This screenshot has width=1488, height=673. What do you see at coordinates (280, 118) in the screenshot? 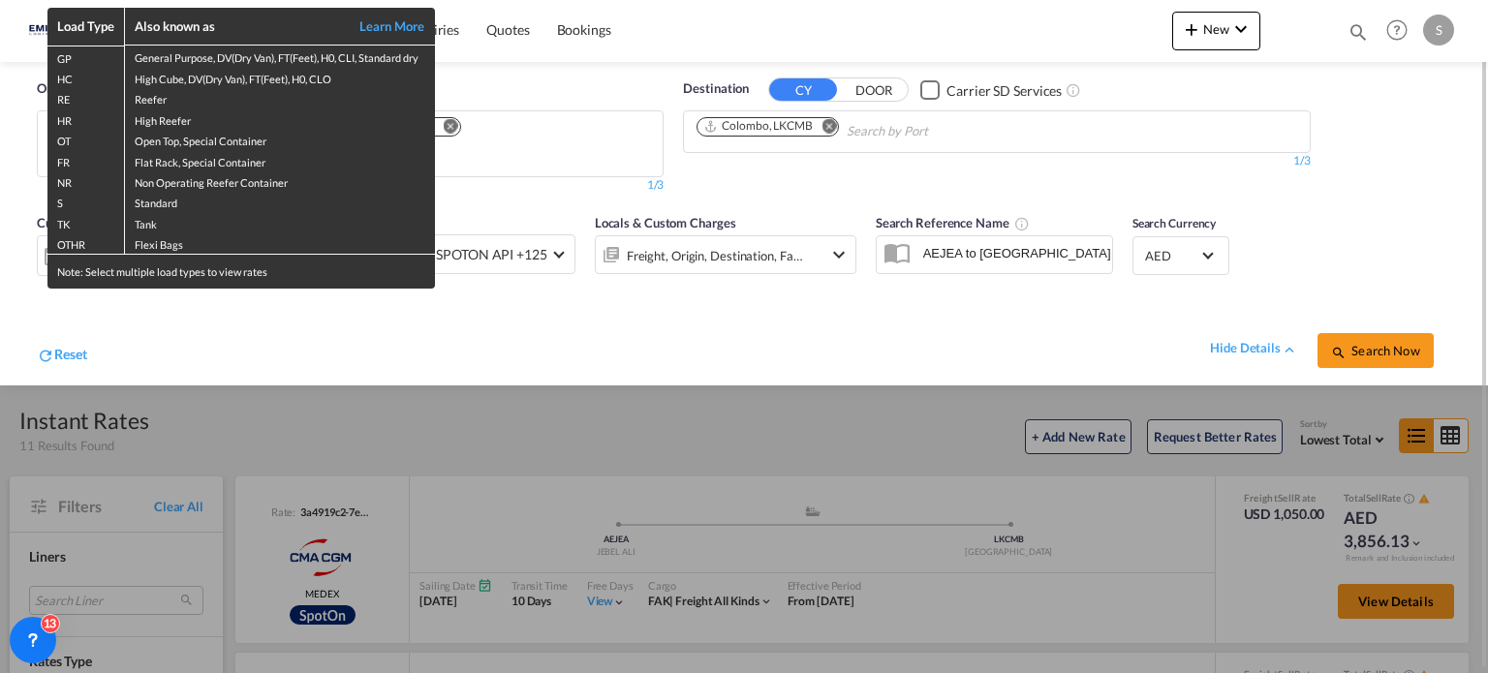
I see `td: High Reefer` at bounding box center [280, 118].